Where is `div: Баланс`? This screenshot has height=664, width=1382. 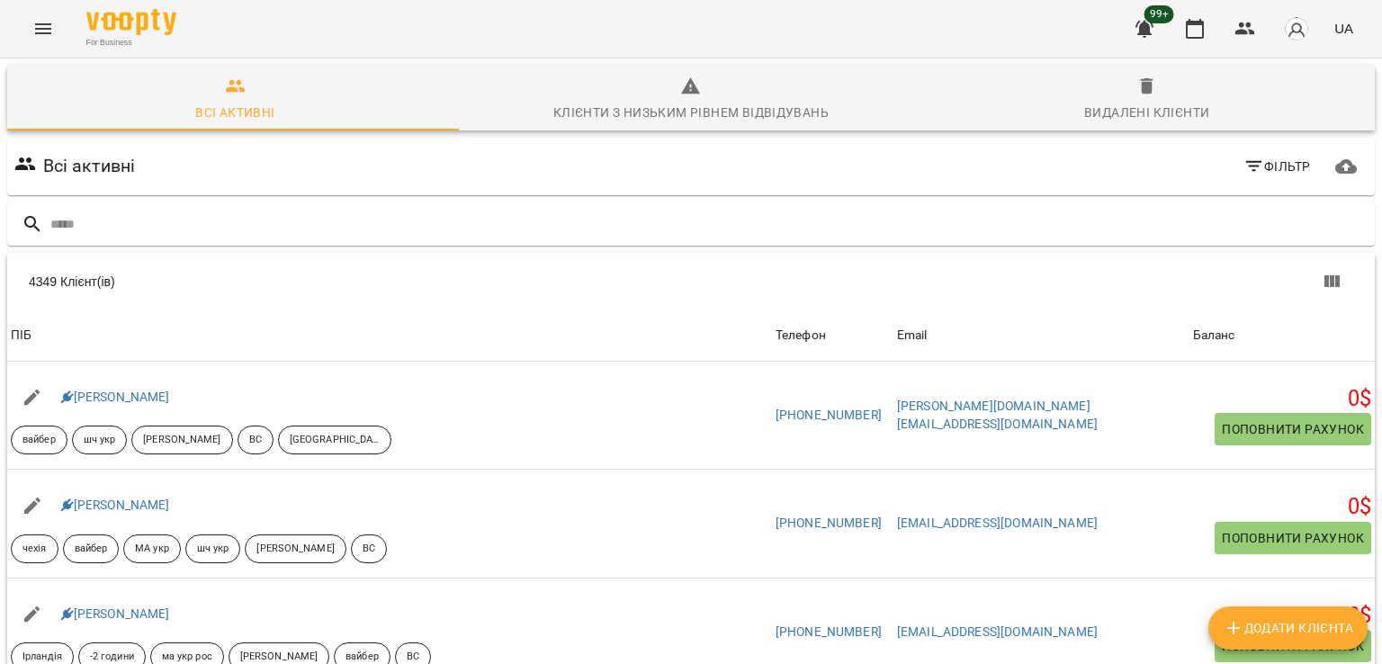
div: Баланс is located at coordinates (1213, 336).